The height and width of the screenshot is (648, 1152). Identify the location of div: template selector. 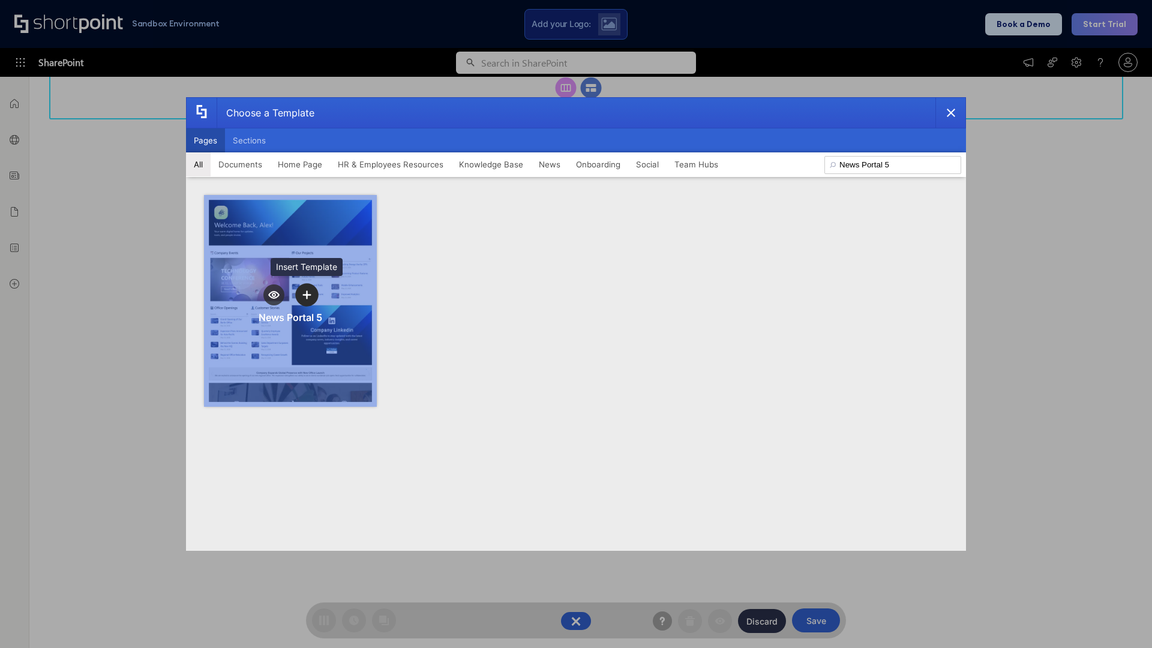
(576, 324).